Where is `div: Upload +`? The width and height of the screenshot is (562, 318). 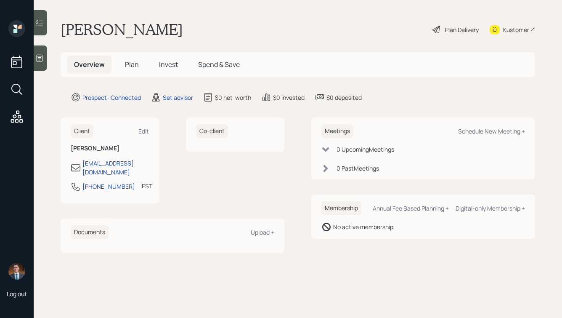
div: Upload + is located at coordinates (263, 232).